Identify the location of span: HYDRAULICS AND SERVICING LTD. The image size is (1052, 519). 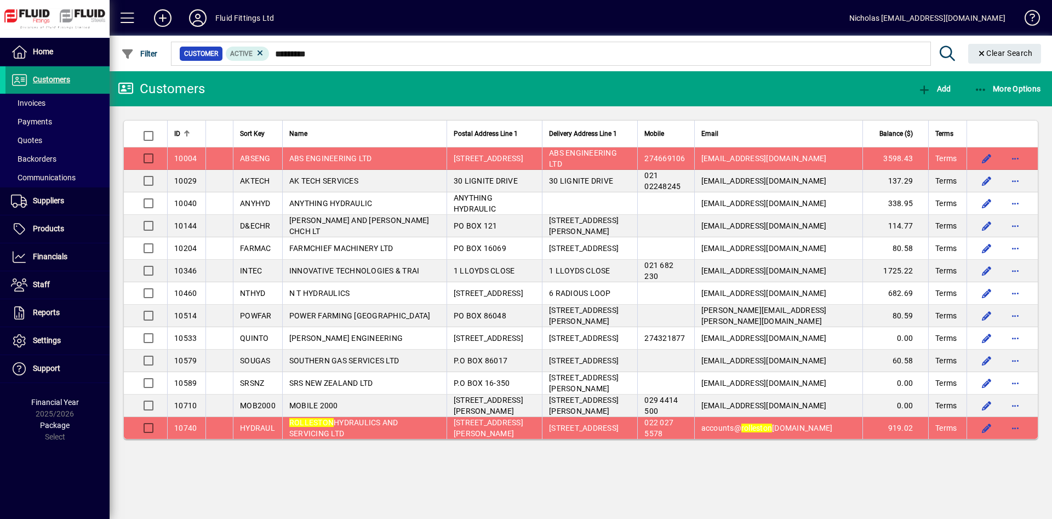
(344, 428).